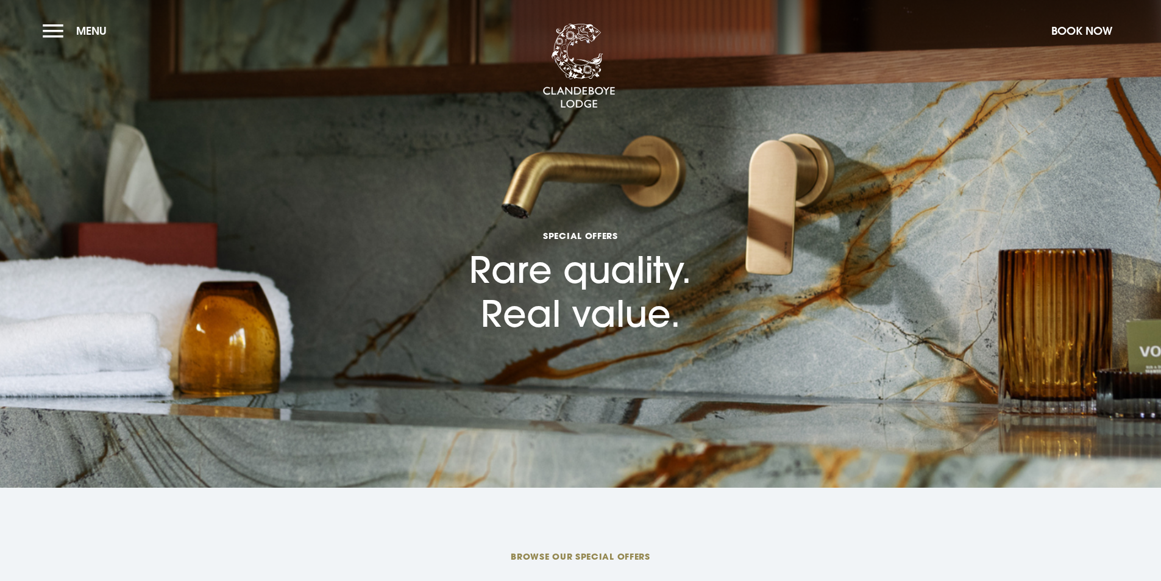 This screenshot has width=1161, height=581. Describe the element at coordinates (580, 247) in the screenshot. I see `h1: Rare quality. Real value.` at that location.